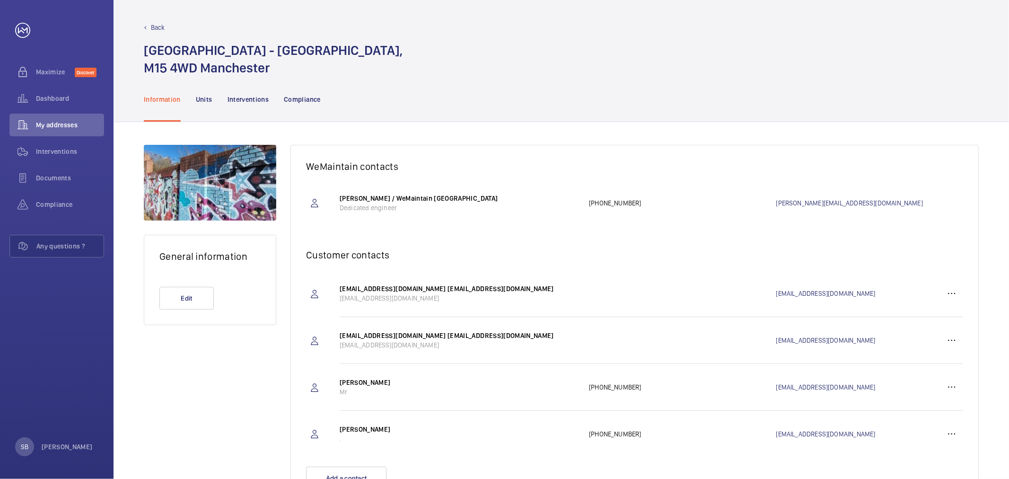 This screenshot has width=1009, height=479. I want to click on h2: Customer contacts, so click(634, 254).